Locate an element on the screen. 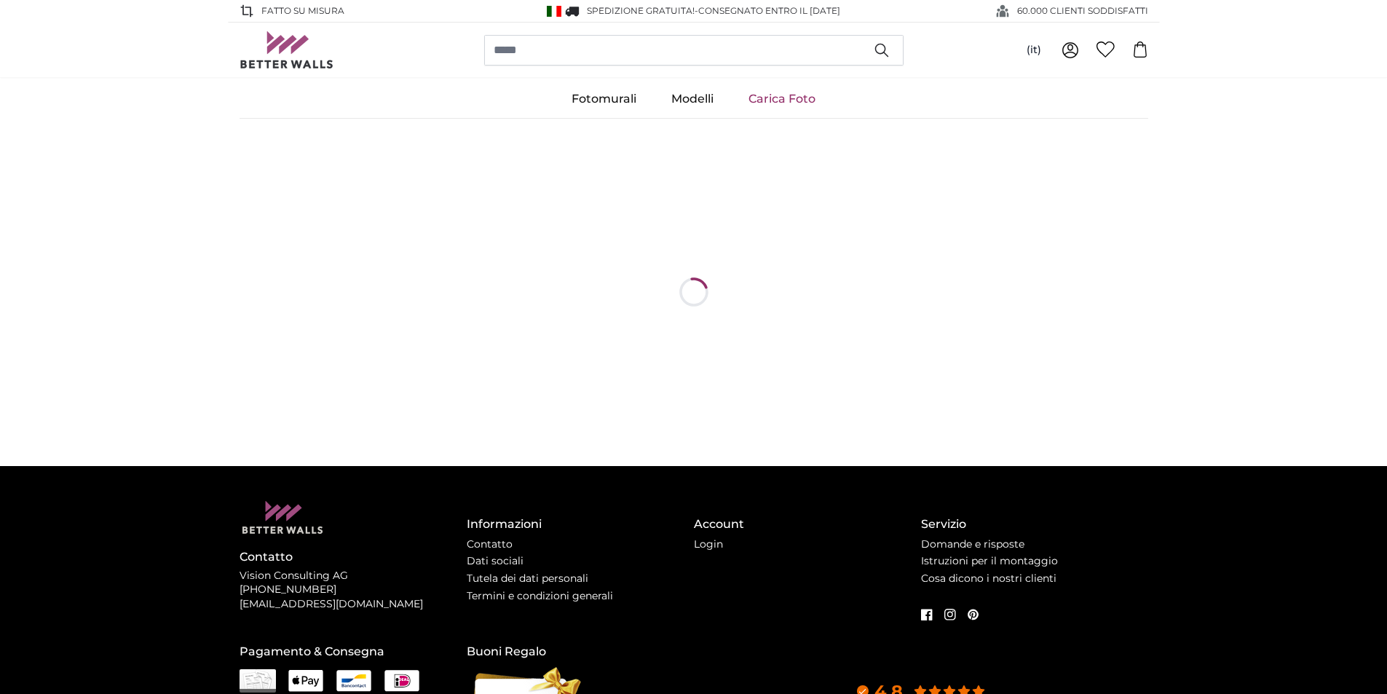 Image resolution: width=1387 pixels, height=694 pixels. h4: Informazioni is located at coordinates (580, 524).